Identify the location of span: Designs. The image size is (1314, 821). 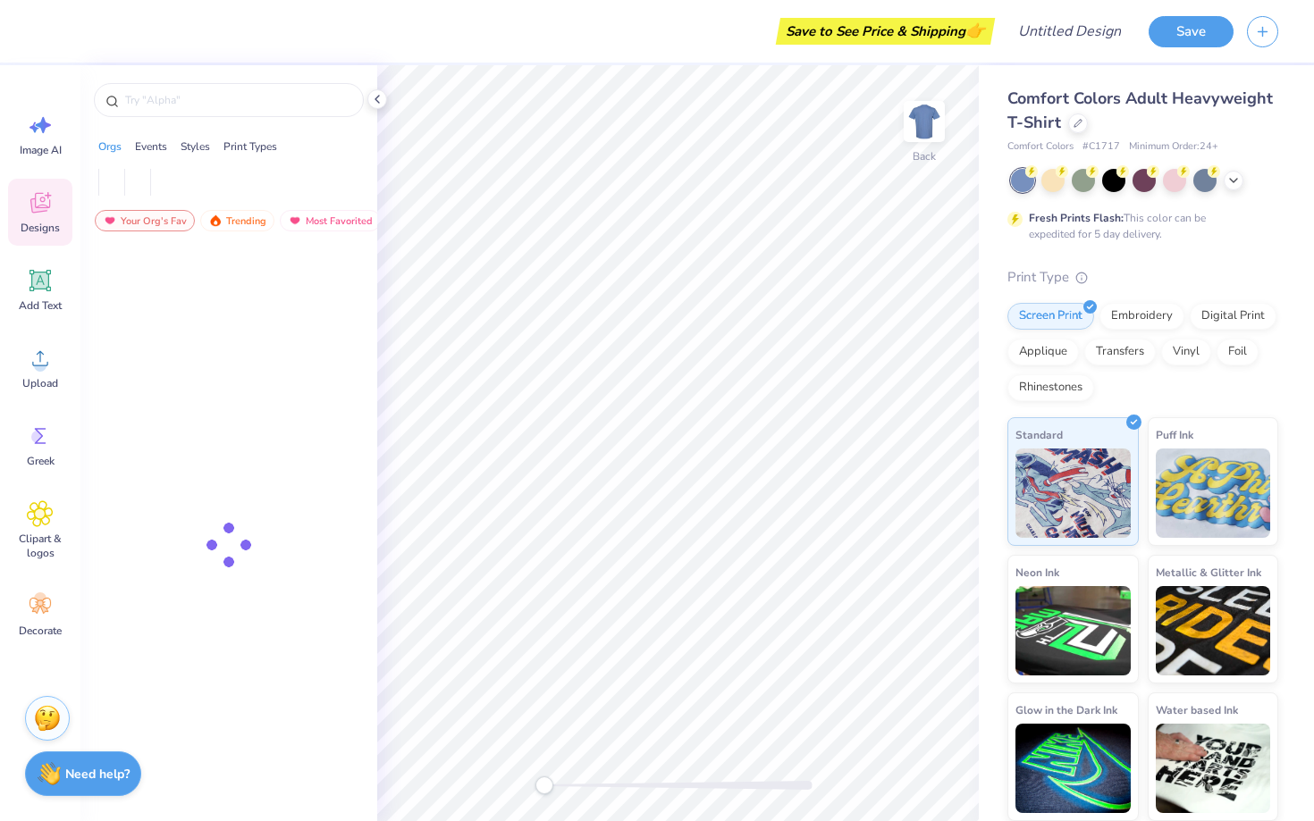
(40, 228).